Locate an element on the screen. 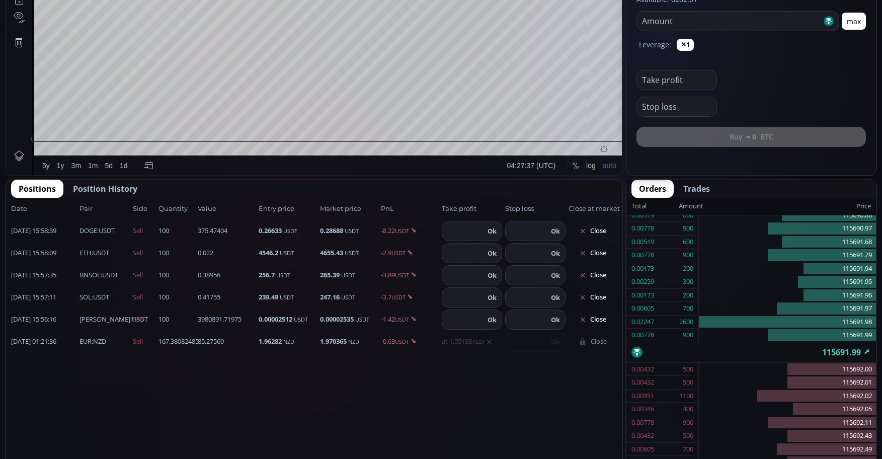 The image size is (882, 459). div: Amount is located at coordinates (691, 206).